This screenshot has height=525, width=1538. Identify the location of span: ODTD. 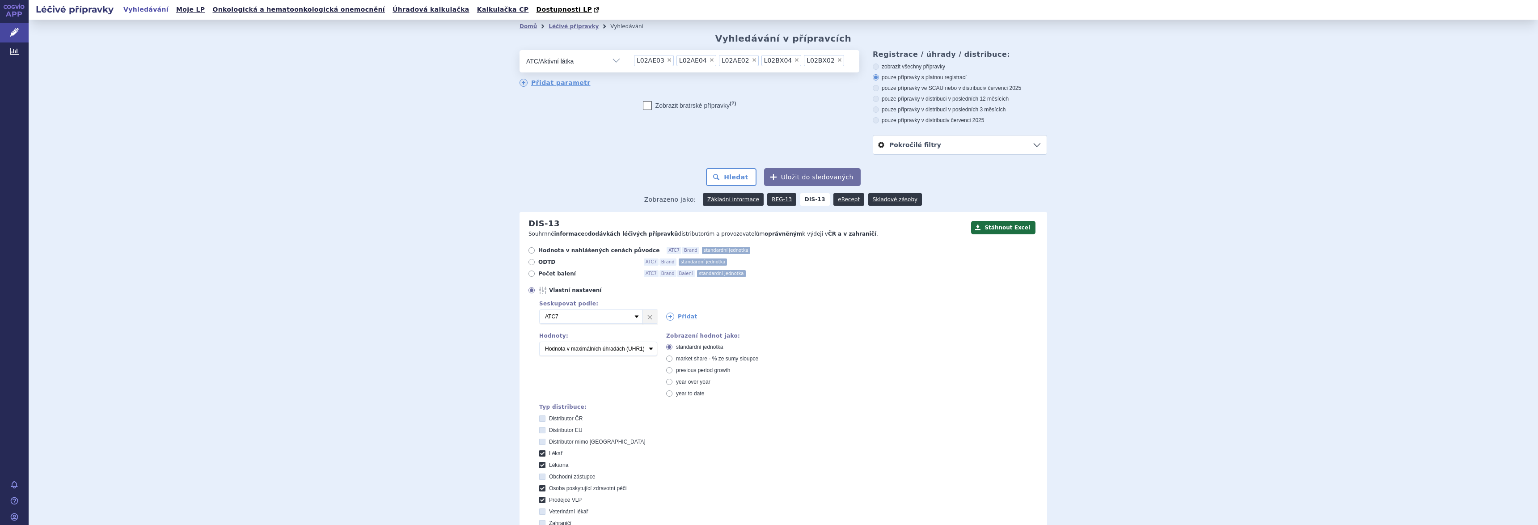
(588, 262).